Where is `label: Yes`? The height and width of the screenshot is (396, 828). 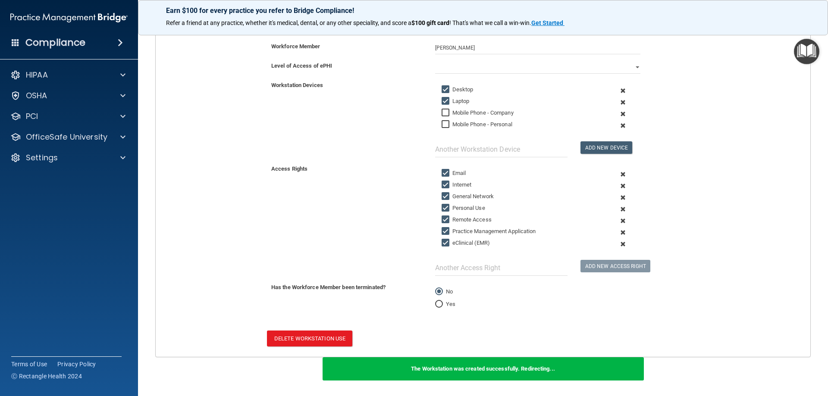
label: Yes is located at coordinates (445, 305).